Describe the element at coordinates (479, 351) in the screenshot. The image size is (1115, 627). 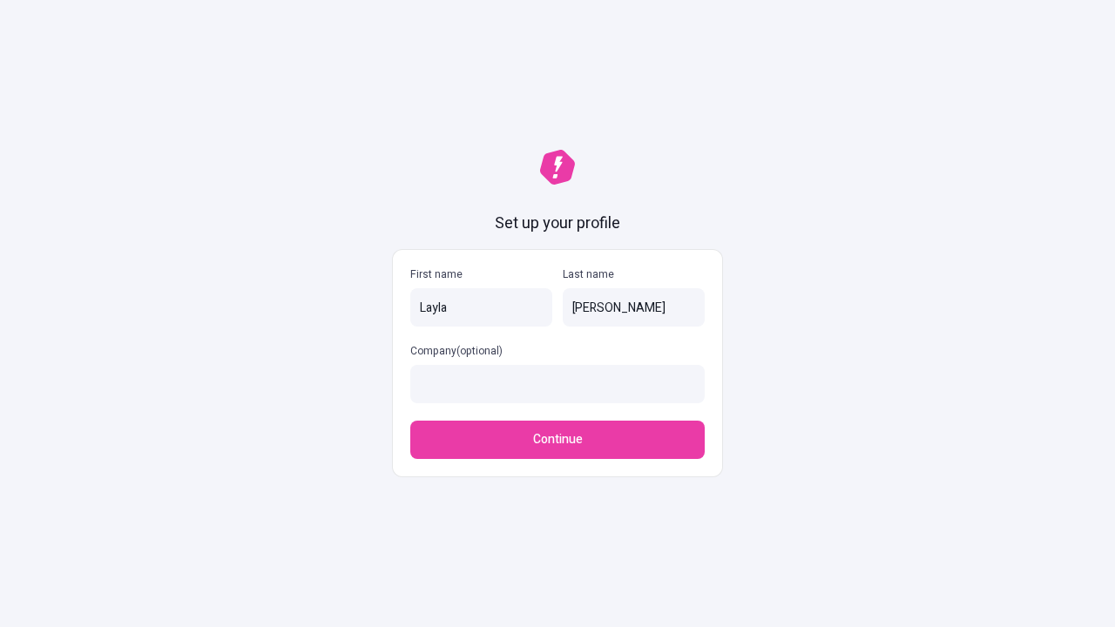
I see `span: (optional)` at that location.